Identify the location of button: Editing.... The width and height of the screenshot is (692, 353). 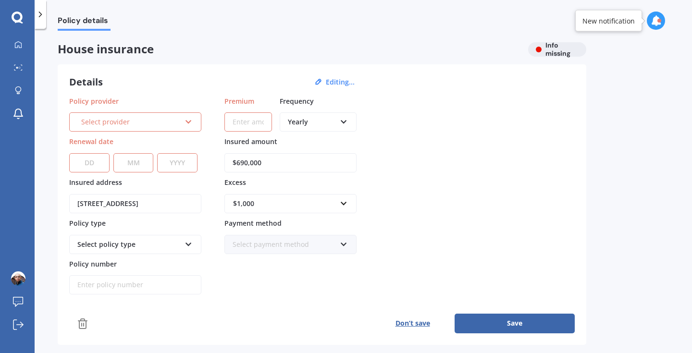
(340, 82).